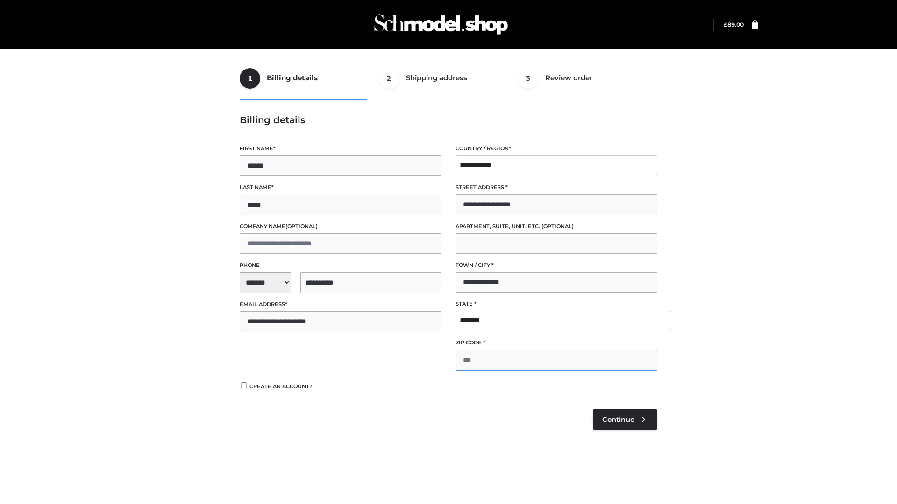 Image resolution: width=897 pixels, height=504 pixels. I want to click on label: Company name, so click(340, 227).